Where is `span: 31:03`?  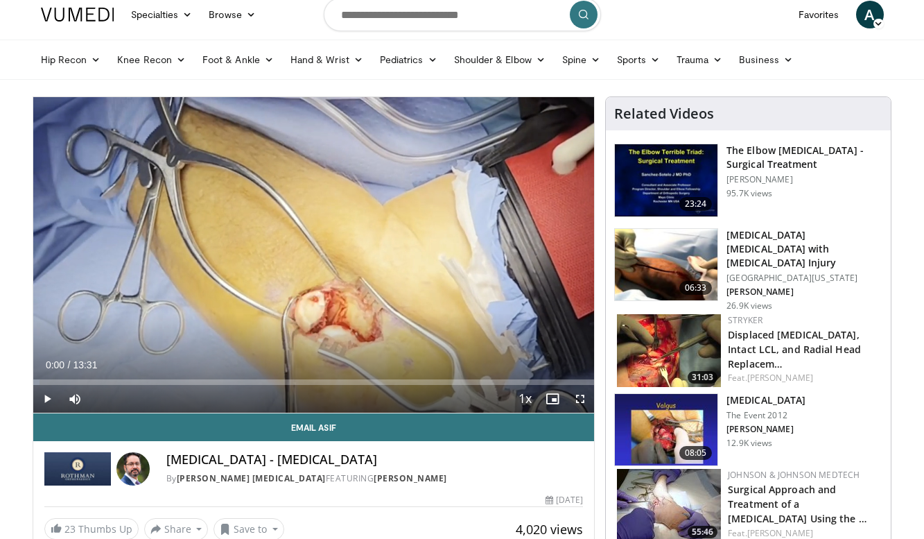 span: 31:03 is located at coordinates (702, 377).